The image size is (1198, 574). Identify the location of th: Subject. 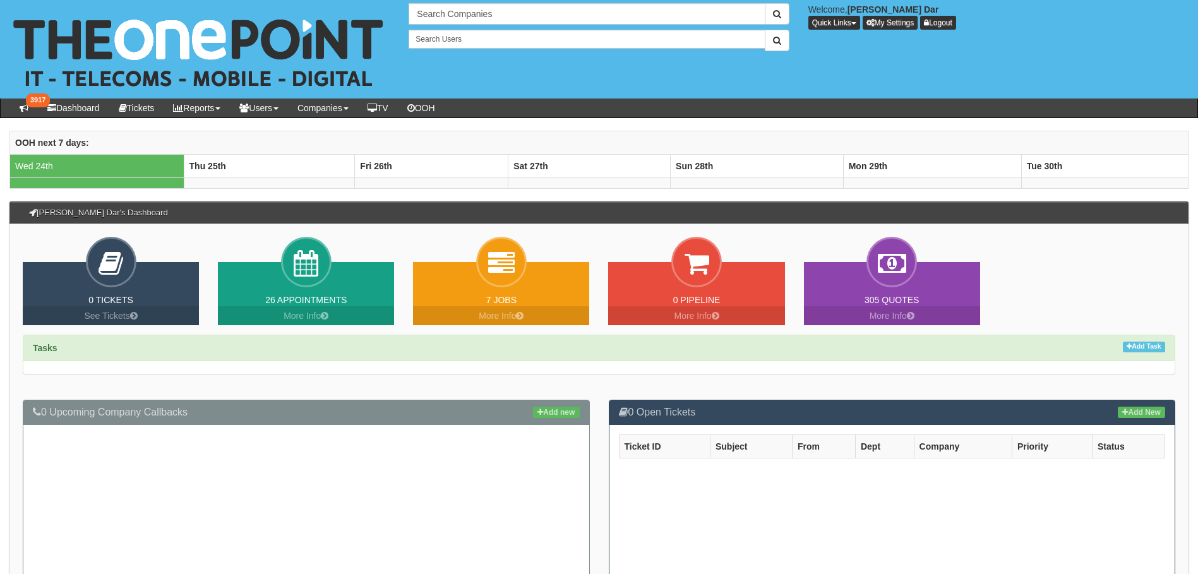
(751, 446).